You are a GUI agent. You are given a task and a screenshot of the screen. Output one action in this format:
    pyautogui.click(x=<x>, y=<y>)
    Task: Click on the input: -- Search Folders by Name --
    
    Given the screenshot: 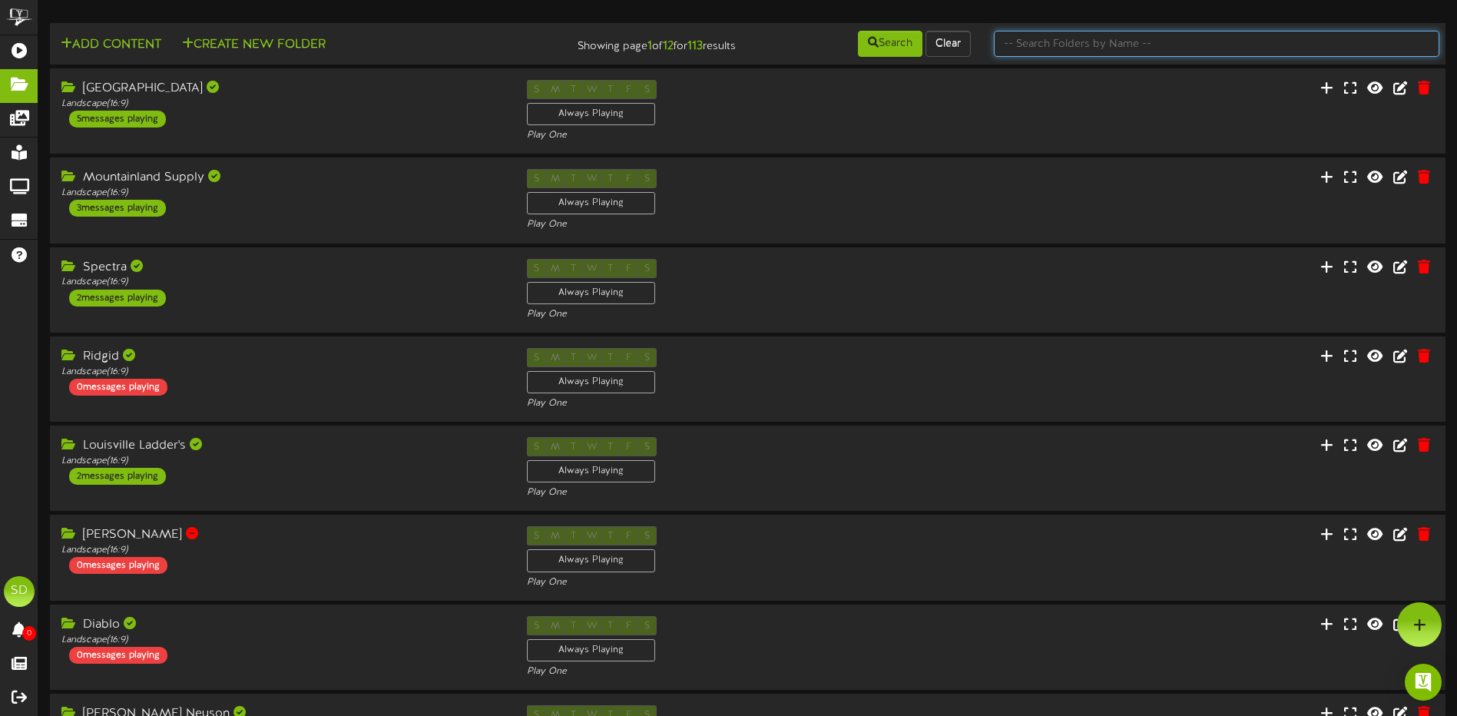 What is the action you would take?
    pyautogui.click(x=1217, y=44)
    